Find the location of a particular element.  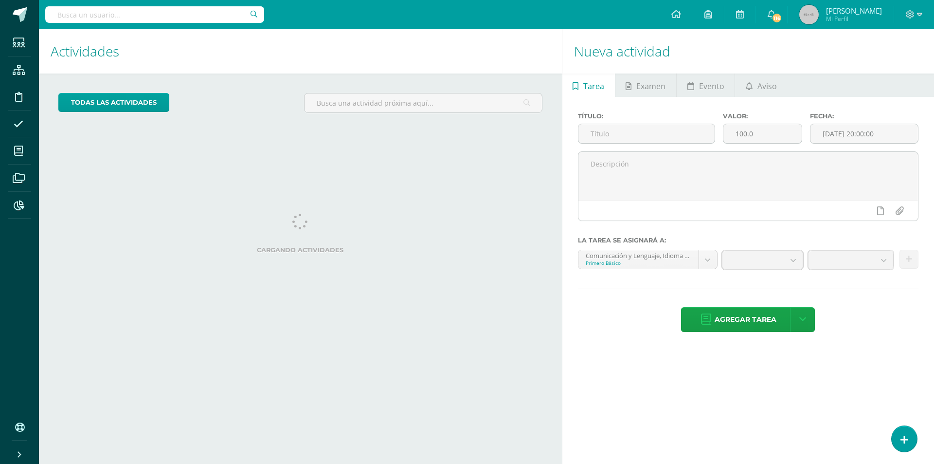

a: Aviso is located at coordinates (761, 85).